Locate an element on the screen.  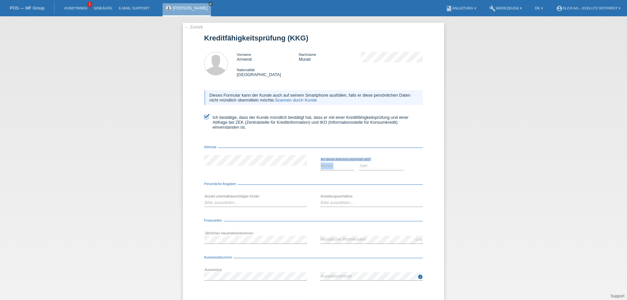
a: close is located at coordinates (211, 4).